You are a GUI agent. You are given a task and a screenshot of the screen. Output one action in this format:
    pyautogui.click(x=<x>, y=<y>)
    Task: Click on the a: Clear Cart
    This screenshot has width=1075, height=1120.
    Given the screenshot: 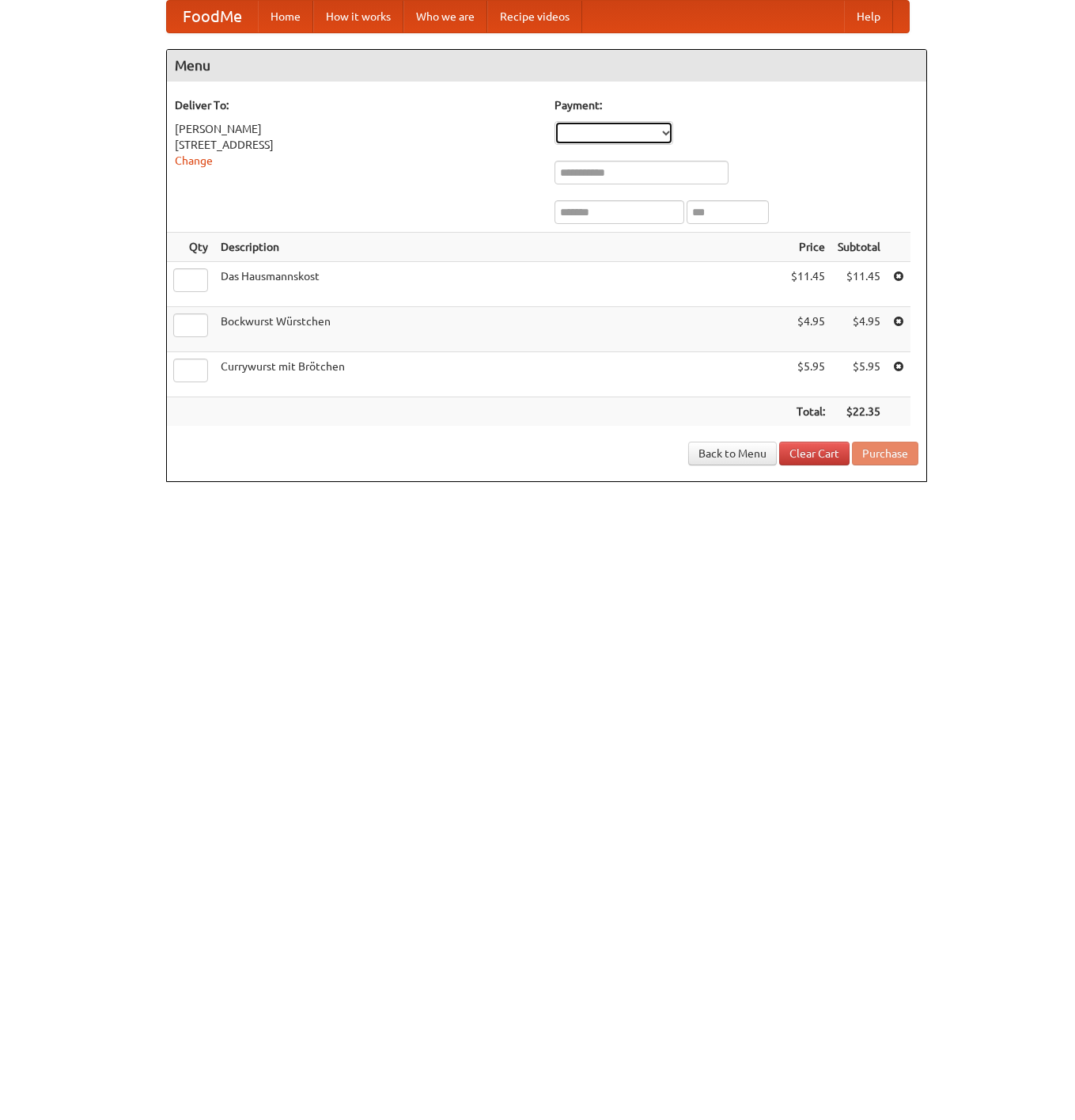 What is the action you would take?
    pyautogui.click(x=814, y=453)
    